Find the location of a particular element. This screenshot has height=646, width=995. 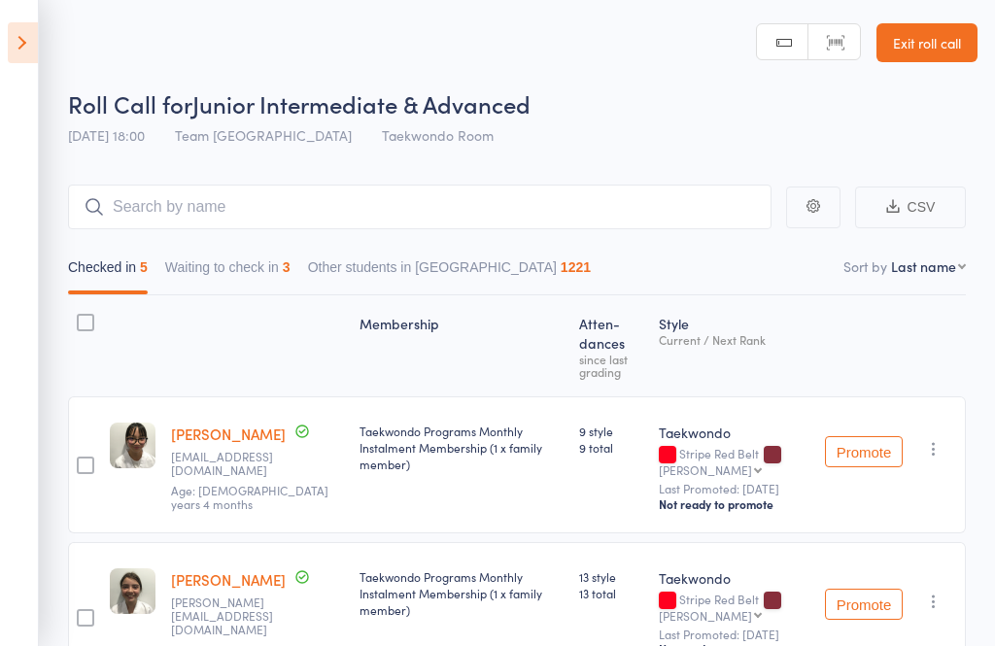

img: image1664953158.png is located at coordinates (132, 591).